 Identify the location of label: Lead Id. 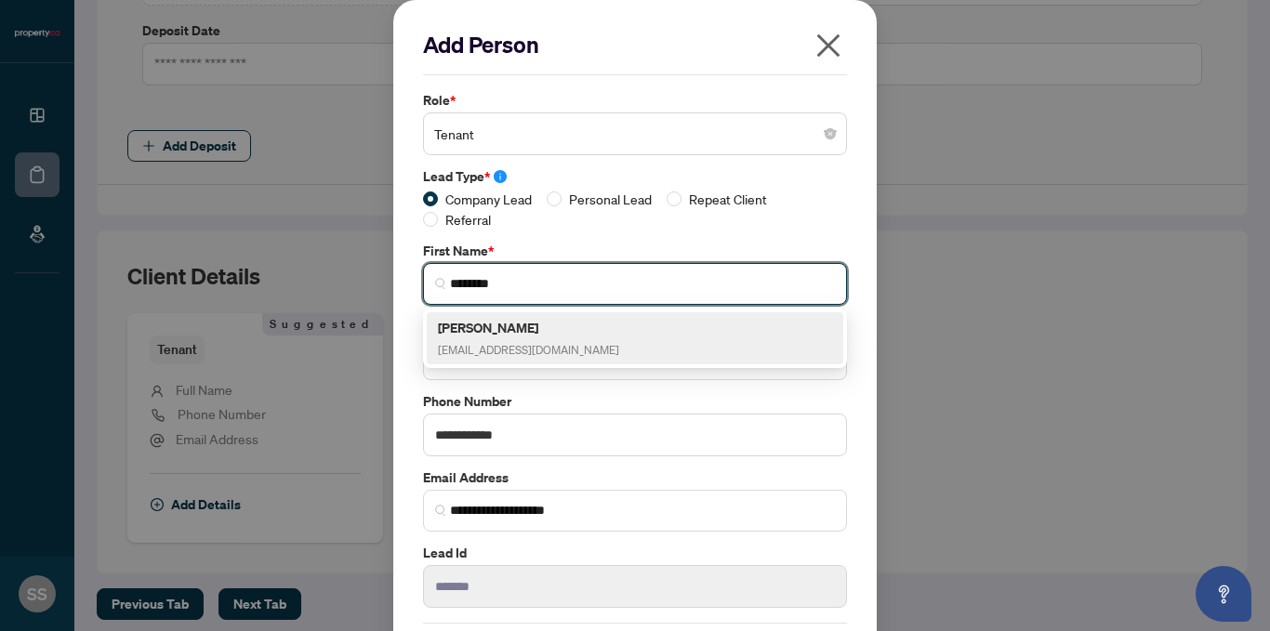
(635, 553).